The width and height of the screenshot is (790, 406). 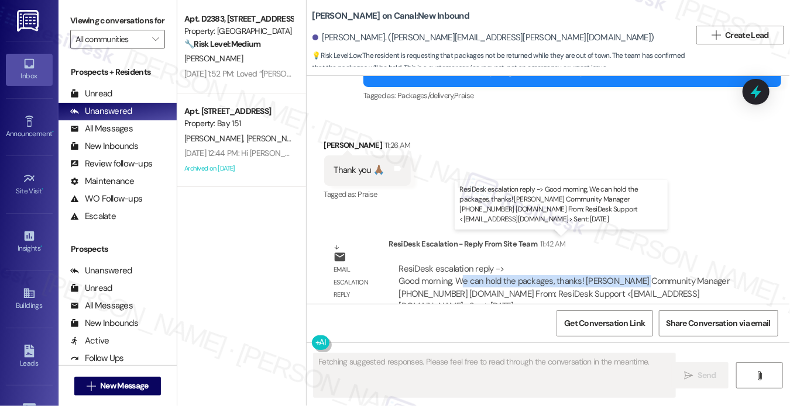 I want to click on a: Site Visit •, so click(x=29, y=185).